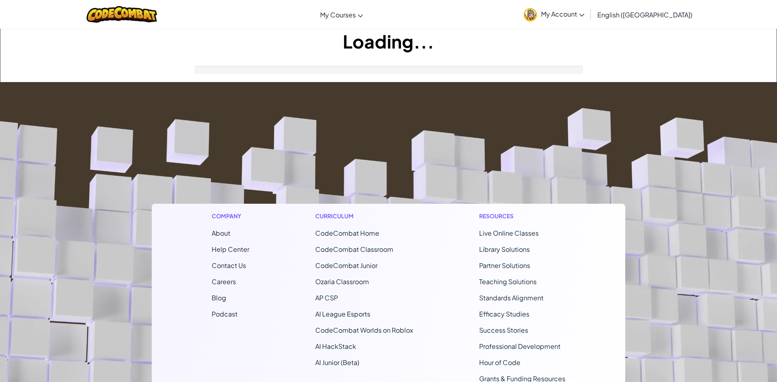 The image size is (777, 382). I want to click on a: AI Junior (Beta), so click(337, 363).